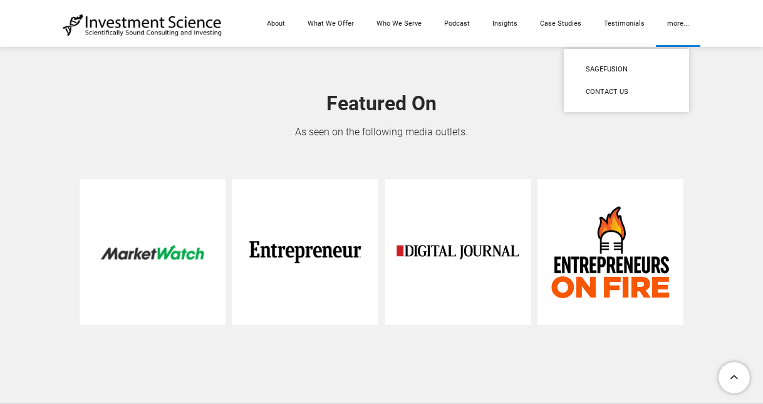 This screenshot has height=404, width=763. Describe the element at coordinates (627, 92) in the screenshot. I see `span: Contact Us` at that location.